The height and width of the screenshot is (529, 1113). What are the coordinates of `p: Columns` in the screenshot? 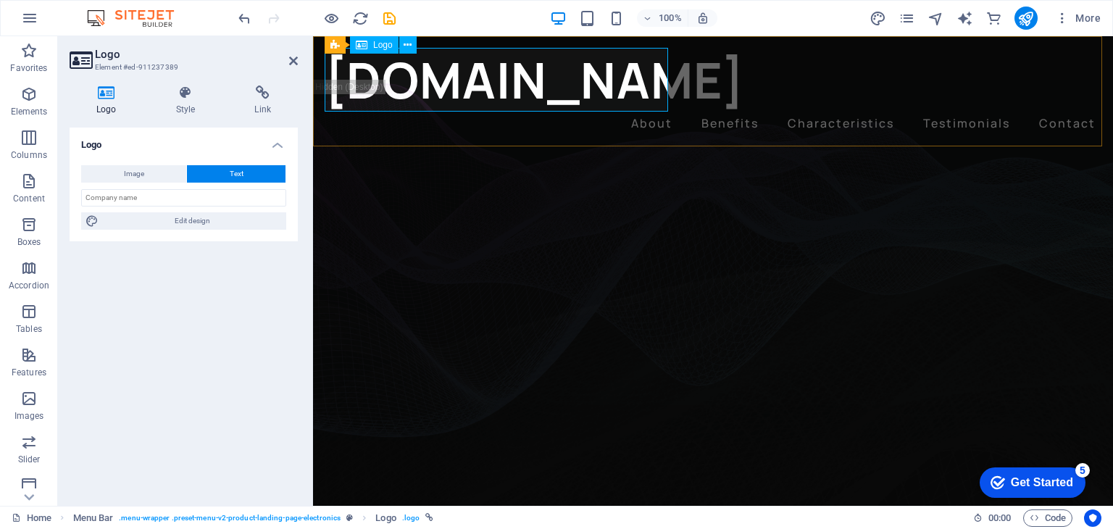 It's located at (29, 155).